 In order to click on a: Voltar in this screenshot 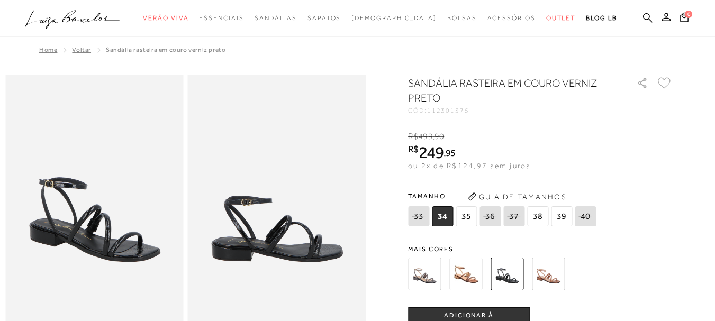, I will do `click(82, 50)`.